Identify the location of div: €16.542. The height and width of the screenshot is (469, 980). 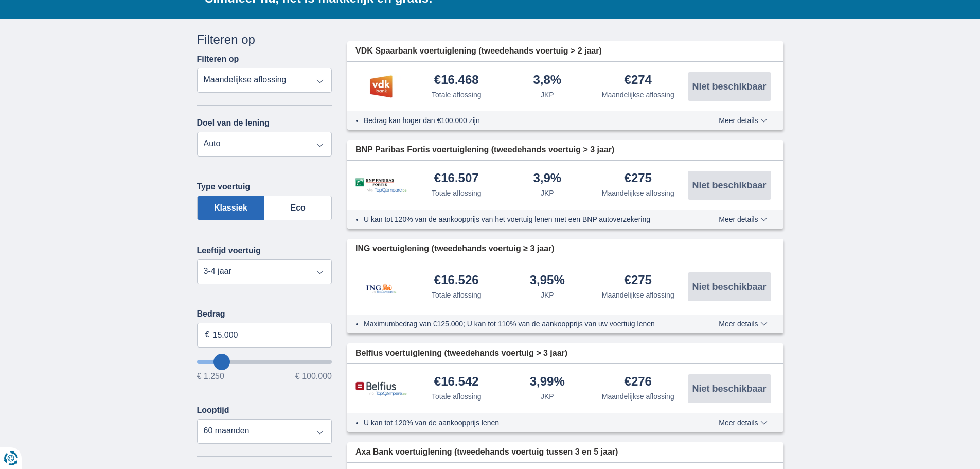
(456, 382).